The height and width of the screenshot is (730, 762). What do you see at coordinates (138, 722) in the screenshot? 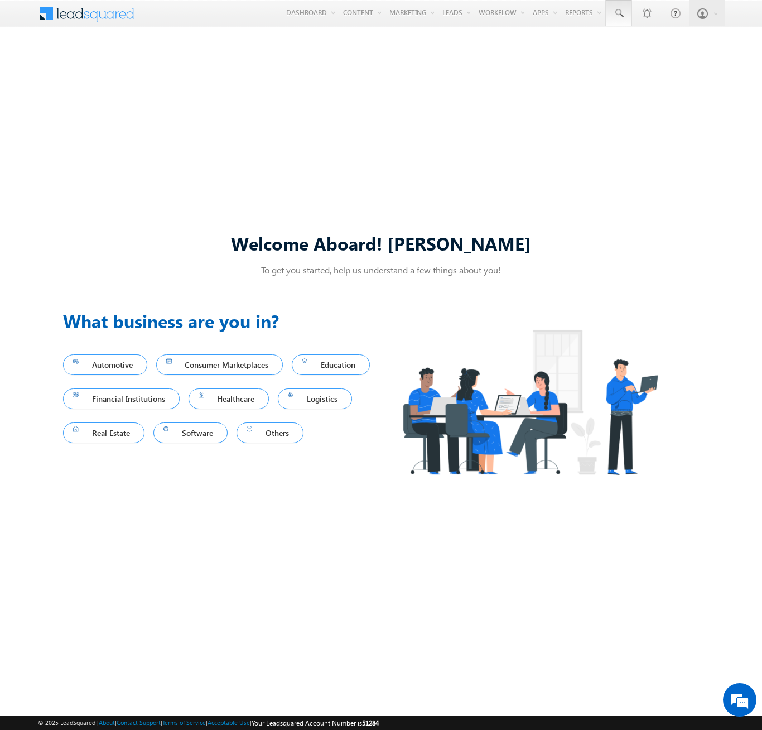
I see `a: Contact Support` at bounding box center [138, 722].